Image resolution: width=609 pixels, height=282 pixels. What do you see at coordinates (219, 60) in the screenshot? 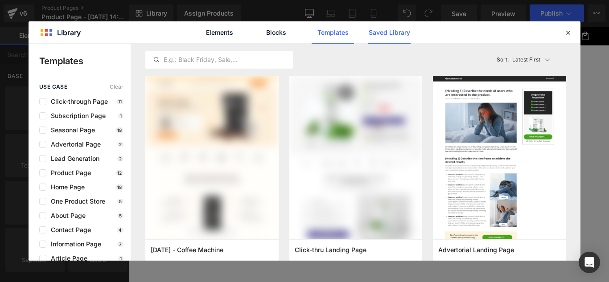
I see `input: E.g.: Black Friday, Sale,...` at bounding box center [219, 60].